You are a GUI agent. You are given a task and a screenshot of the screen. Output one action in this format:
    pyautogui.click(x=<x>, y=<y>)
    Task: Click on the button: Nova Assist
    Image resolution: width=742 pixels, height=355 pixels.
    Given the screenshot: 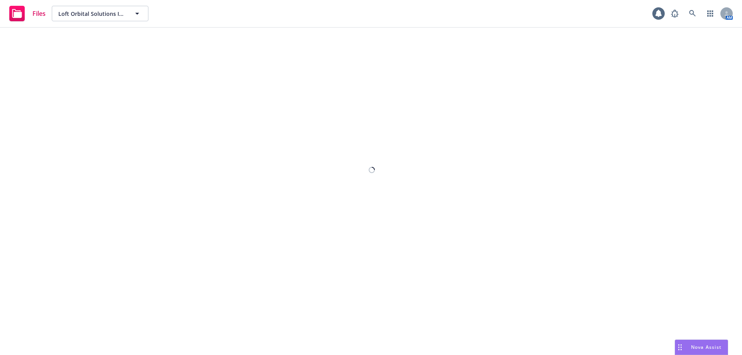 What is the action you would take?
    pyautogui.click(x=701, y=347)
    